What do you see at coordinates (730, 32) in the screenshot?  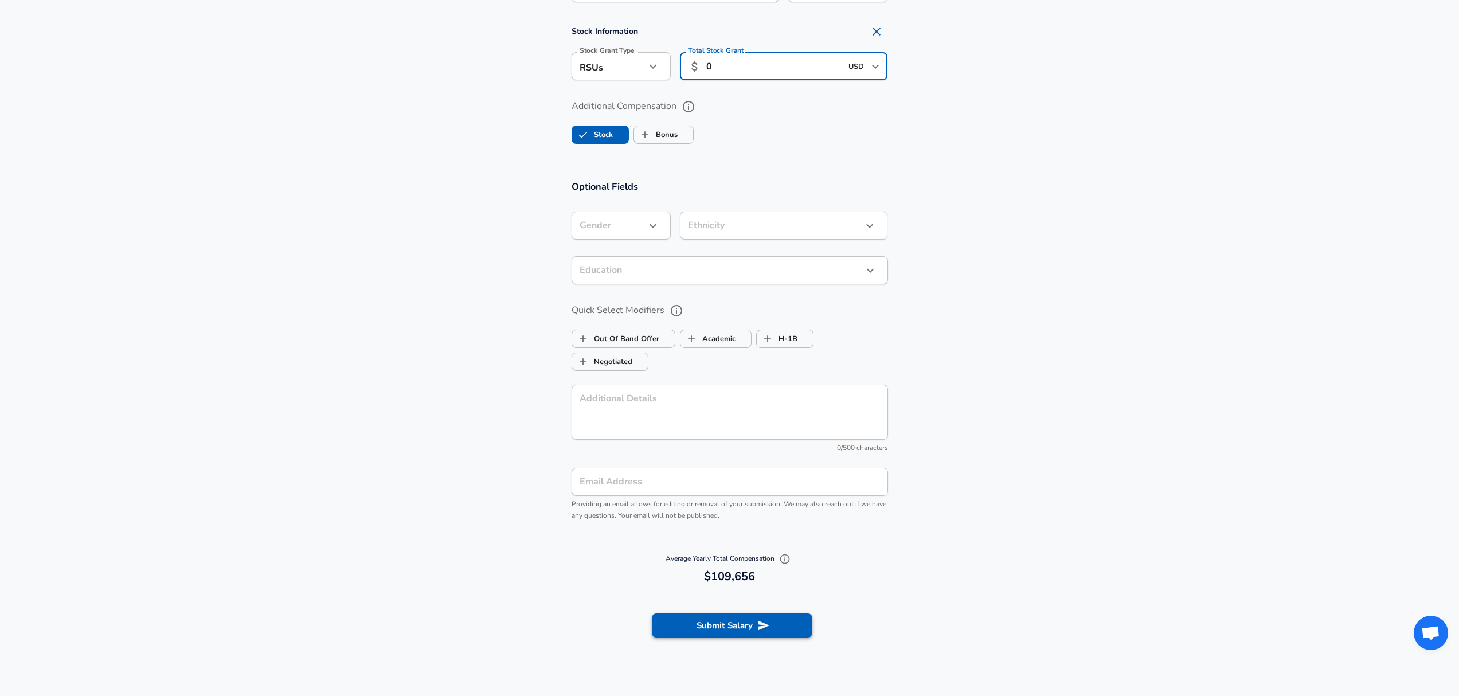 I see `h4: Stock Information` at bounding box center [730, 32].